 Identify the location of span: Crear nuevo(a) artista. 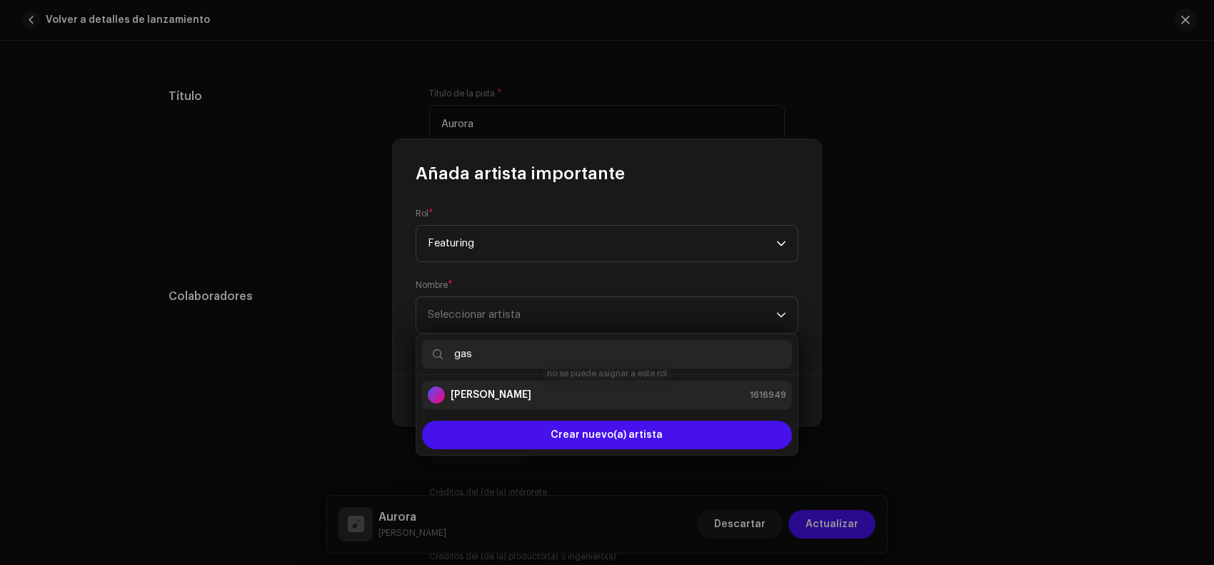
(606, 435).